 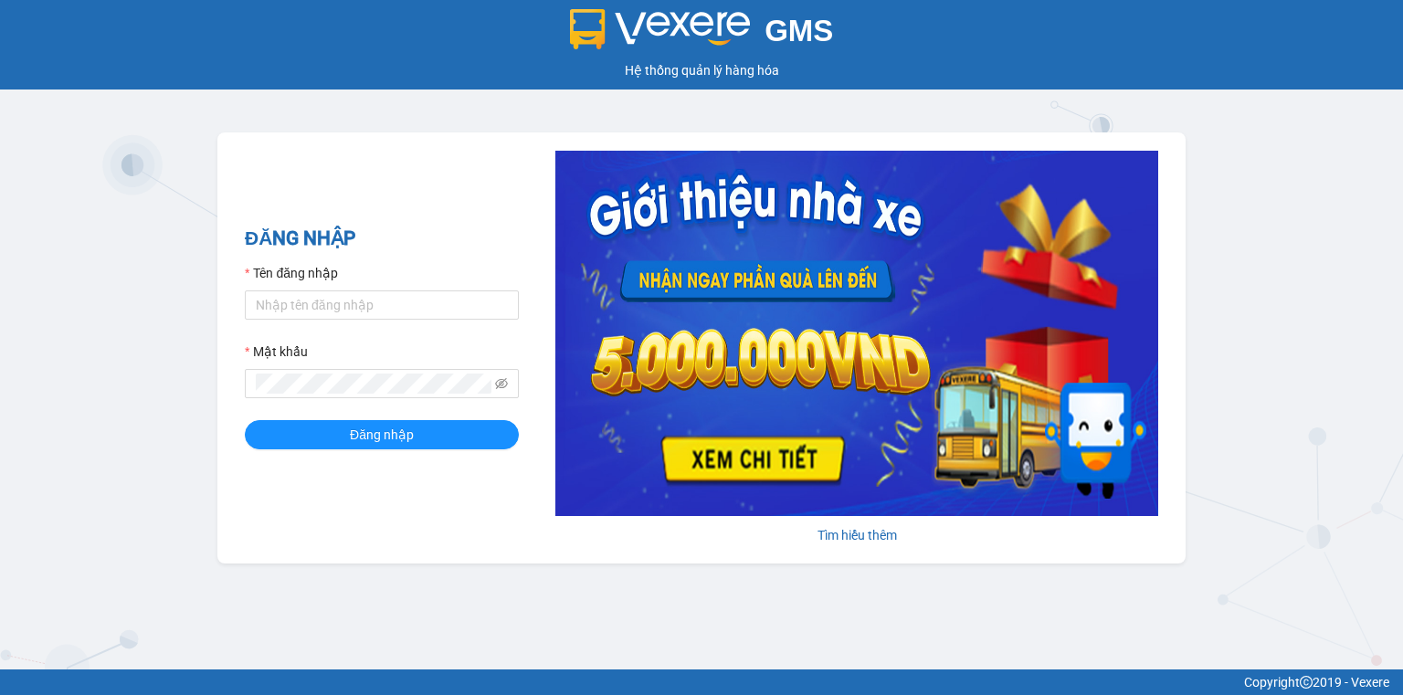 What do you see at coordinates (857, 334) in the screenshot?
I see `img: banner-0` at bounding box center [857, 334].